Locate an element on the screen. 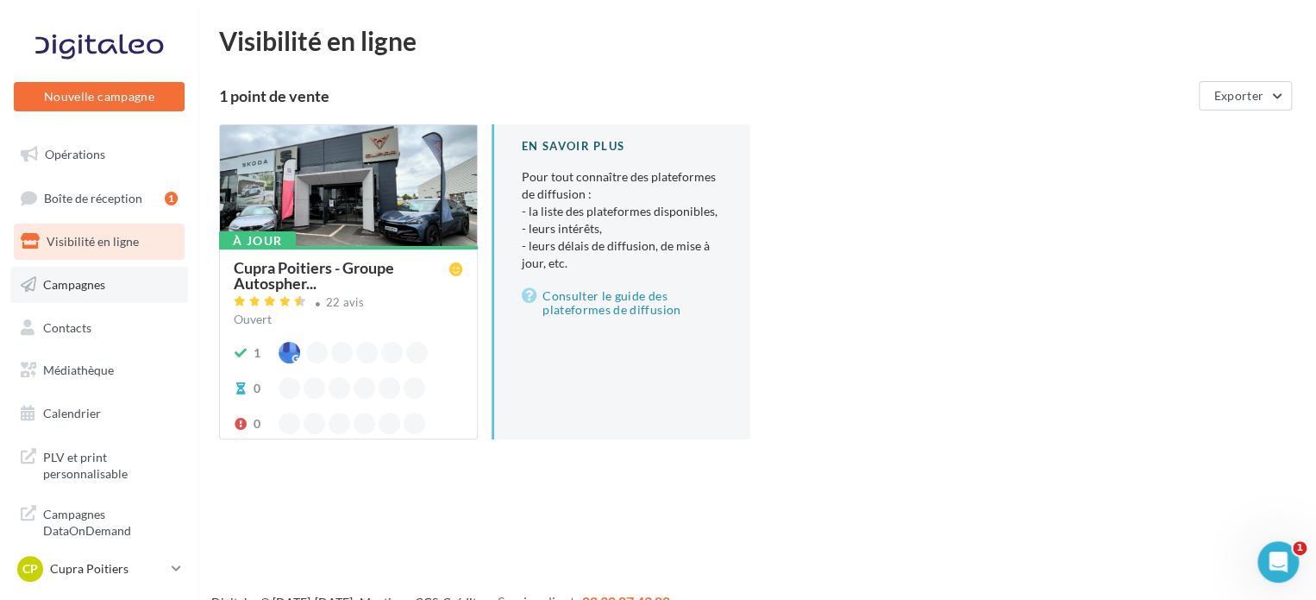  a: Médiathèque is located at coordinates (99, 370).